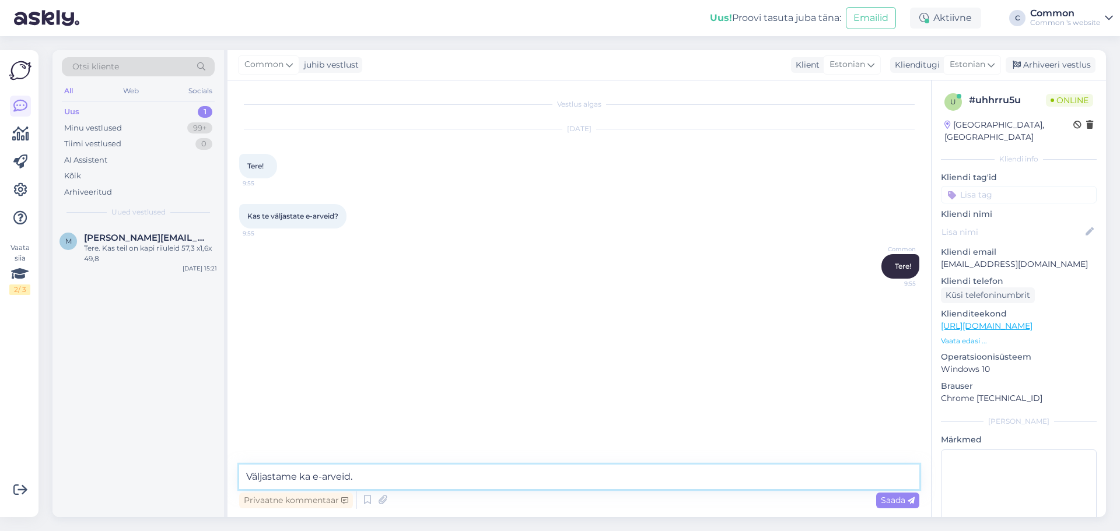 The height and width of the screenshot is (531, 1120). Describe the element at coordinates (93, 144) in the screenshot. I see `div: Tiimi vestlused` at that location.